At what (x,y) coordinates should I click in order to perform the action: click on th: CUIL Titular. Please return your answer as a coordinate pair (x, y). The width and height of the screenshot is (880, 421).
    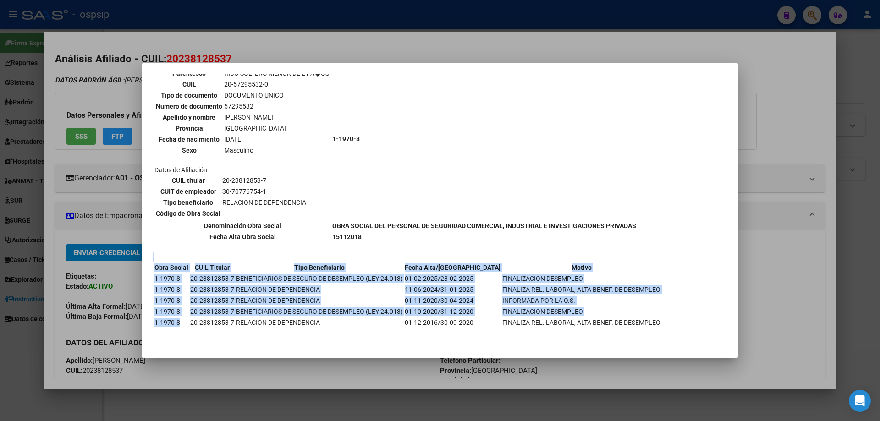
    Looking at the image, I should click on (212, 268).